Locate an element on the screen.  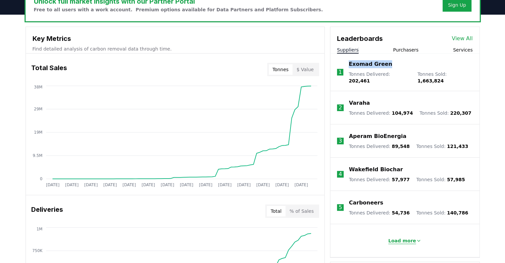
button: Suppliers is located at coordinates (348, 50).